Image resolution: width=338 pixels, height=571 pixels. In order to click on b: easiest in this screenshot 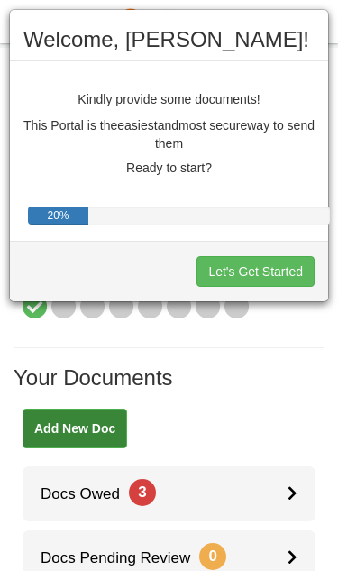, I will do `click(137, 125)`.